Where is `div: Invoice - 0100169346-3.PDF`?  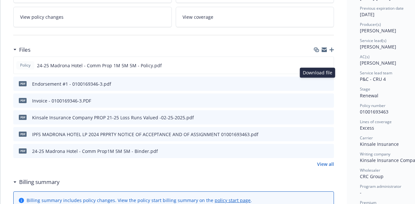 div: Invoice - 0100169346-3.PDF is located at coordinates (62, 101).